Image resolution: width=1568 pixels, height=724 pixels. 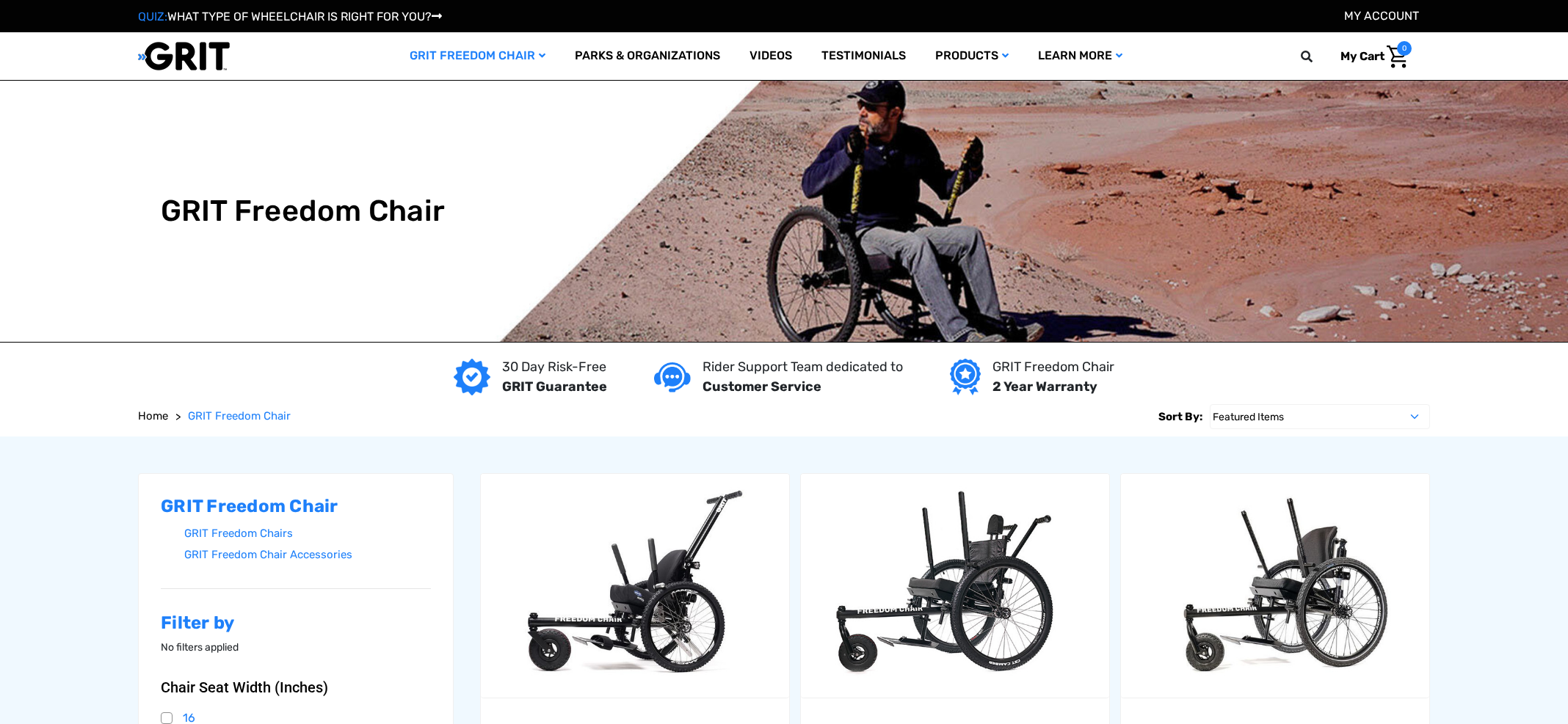 I want to click on a: Videos, so click(x=771, y=56).